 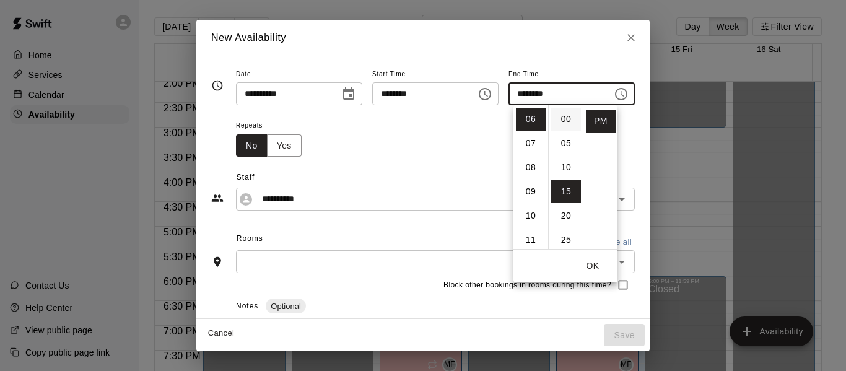 What do you see at coordinates (251, 145) in the screenshot?
I see `button: No` at bounding box center [251, 145].